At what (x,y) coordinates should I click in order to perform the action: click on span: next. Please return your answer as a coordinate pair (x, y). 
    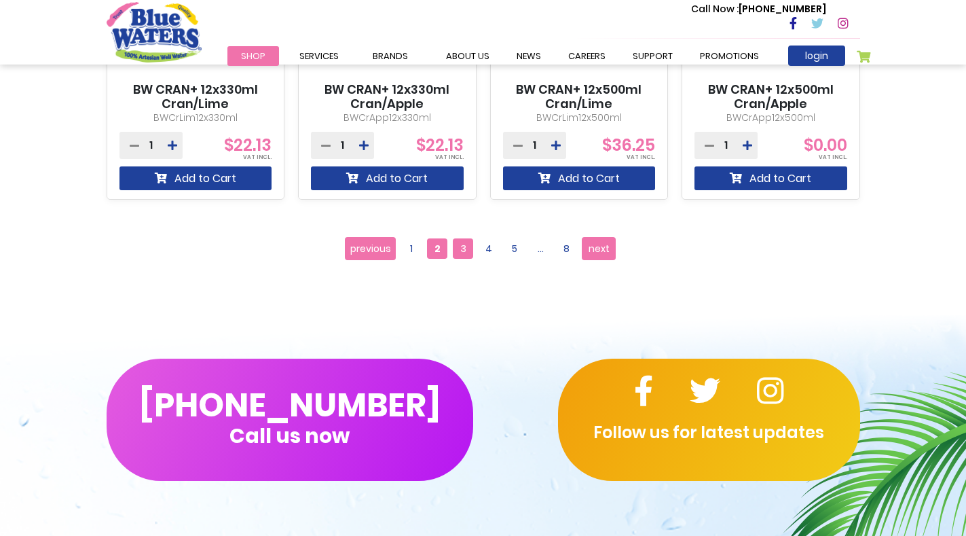
    Looking at the image, I should click on (599, 249).